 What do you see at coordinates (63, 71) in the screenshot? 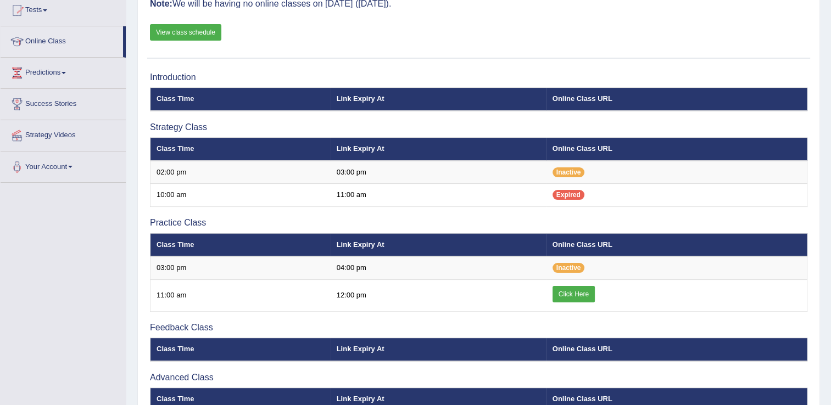
I see `a: Predictions` at bounding box center [63, 71].